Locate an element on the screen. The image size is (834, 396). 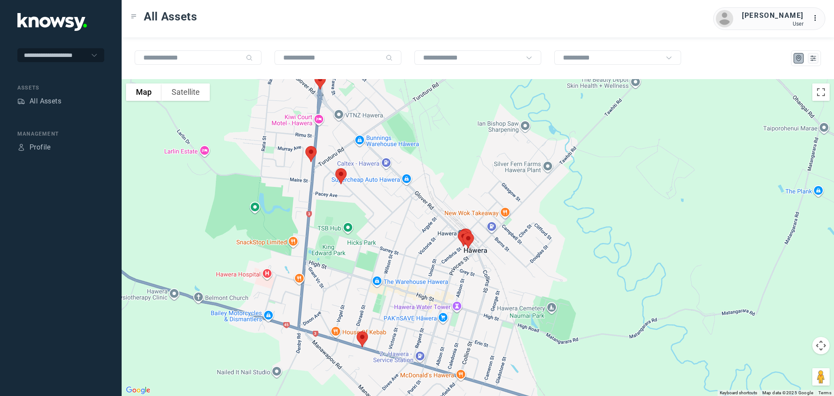
span: Map data ©2025 Google is located at coordinates (787, 392).